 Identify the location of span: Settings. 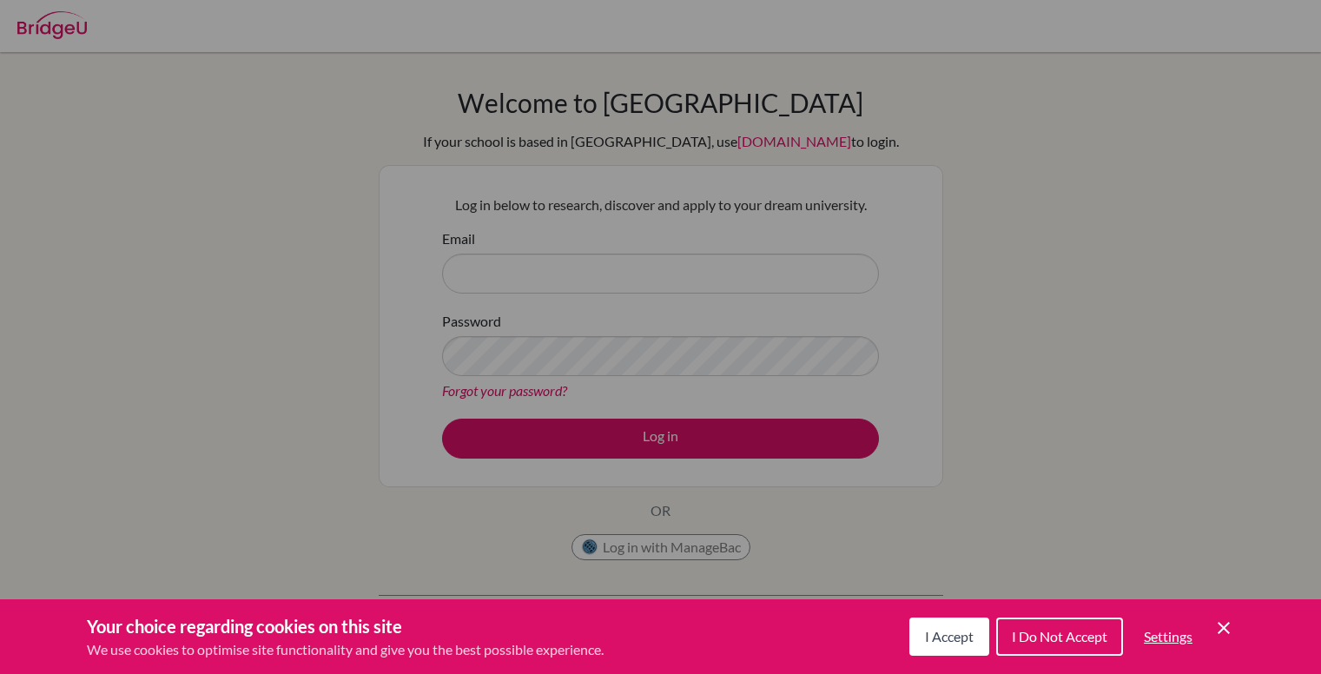
(1168, 636).